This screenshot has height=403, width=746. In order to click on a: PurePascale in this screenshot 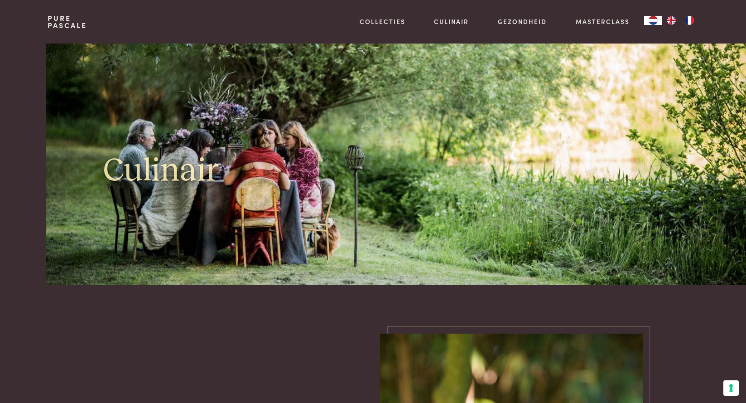, I will do `click(67, 22)`.